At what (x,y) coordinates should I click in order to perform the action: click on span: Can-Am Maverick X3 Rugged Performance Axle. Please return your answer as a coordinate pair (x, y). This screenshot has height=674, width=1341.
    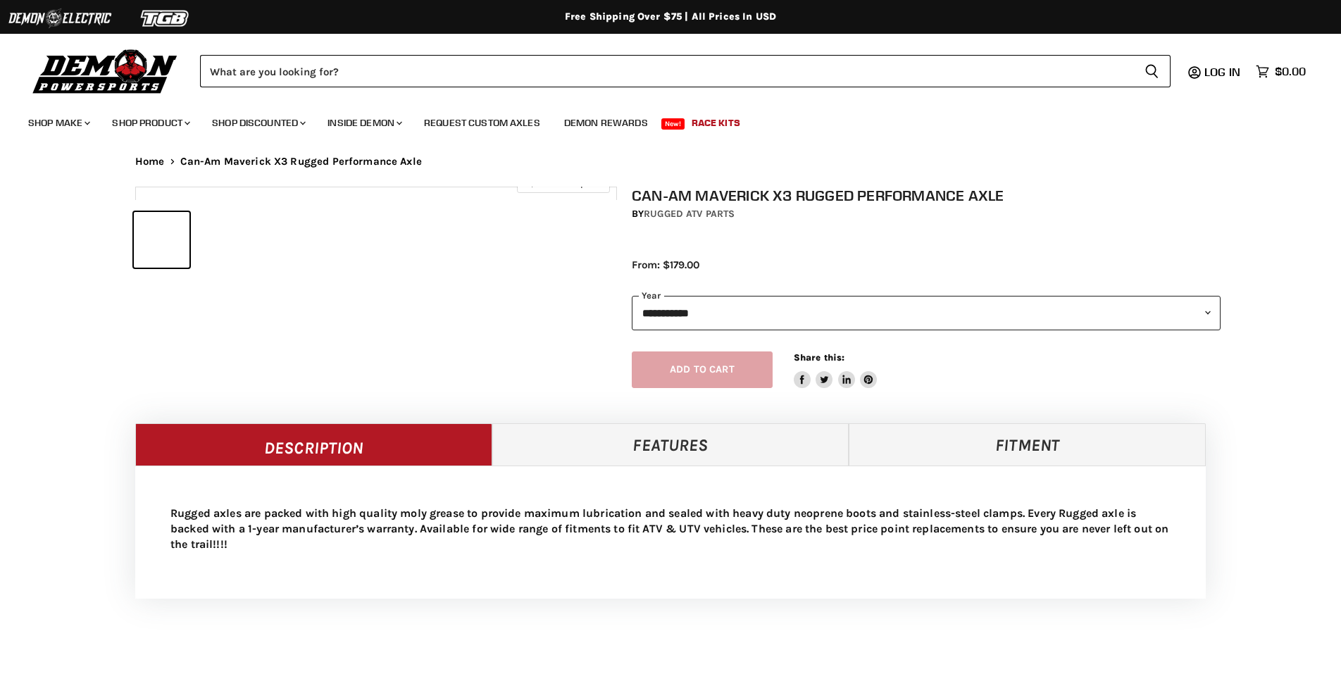
    Looking at the image, I should click on (301, 161).